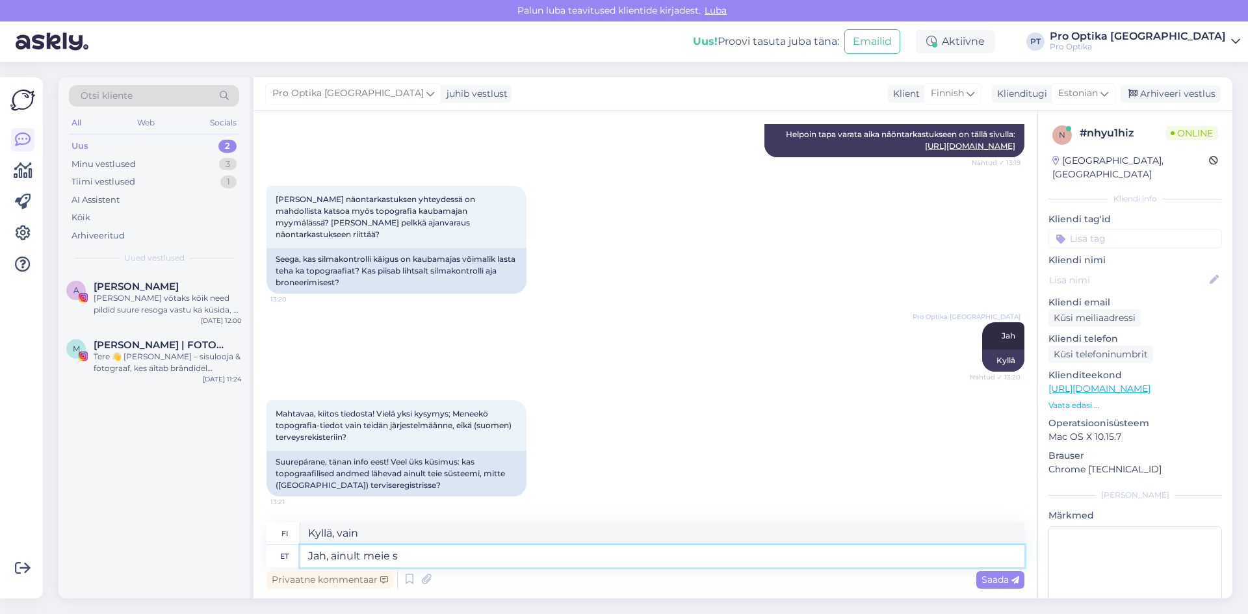 The width and height of the screenshot is (1248, 614). I want to click on p: Klienditeekond, so click(1135, 375).